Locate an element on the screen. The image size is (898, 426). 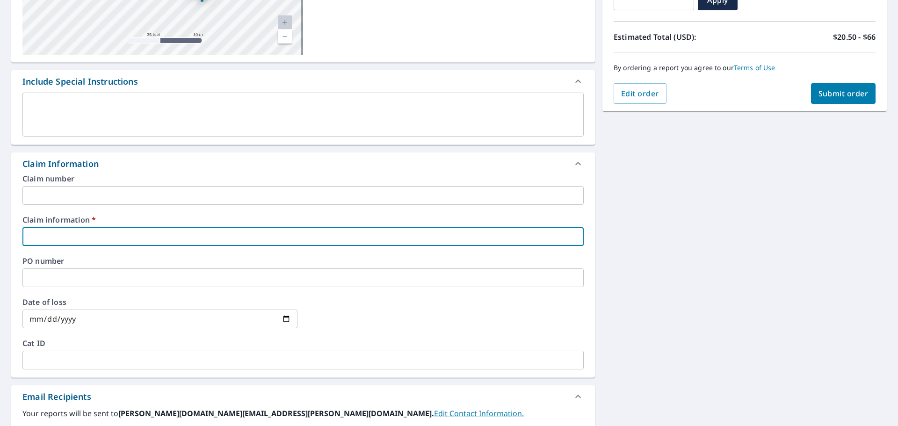
label: Cat ID is located at coordinates (303, 343).